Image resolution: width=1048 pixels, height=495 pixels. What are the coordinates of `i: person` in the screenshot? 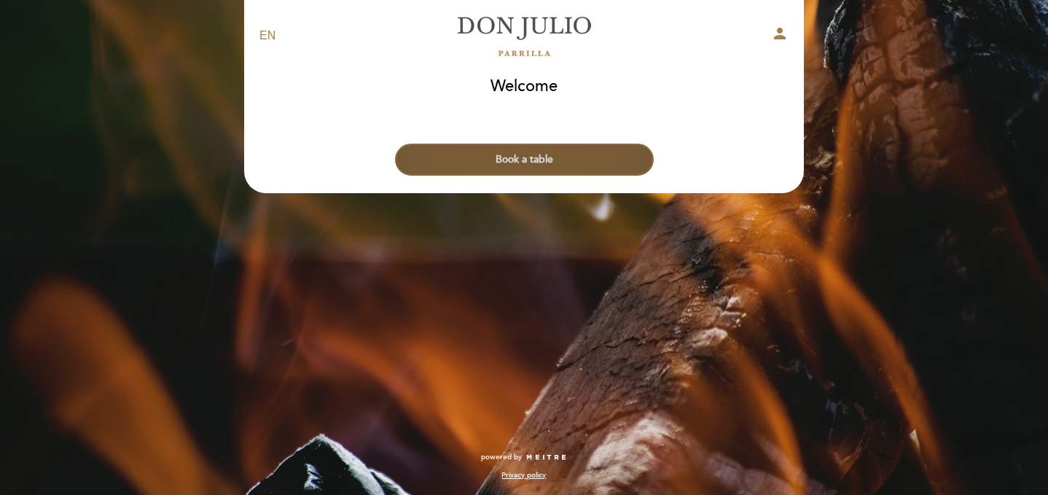 It's located at (780, 34).